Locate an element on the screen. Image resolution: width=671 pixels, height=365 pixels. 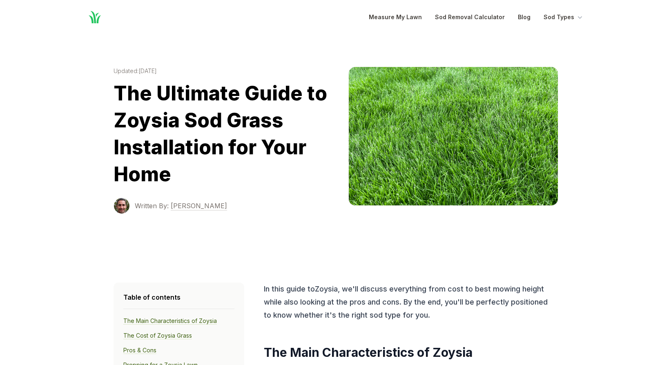
a: The Main Characteristics of Zoysia is located at coordinates (170, 321).